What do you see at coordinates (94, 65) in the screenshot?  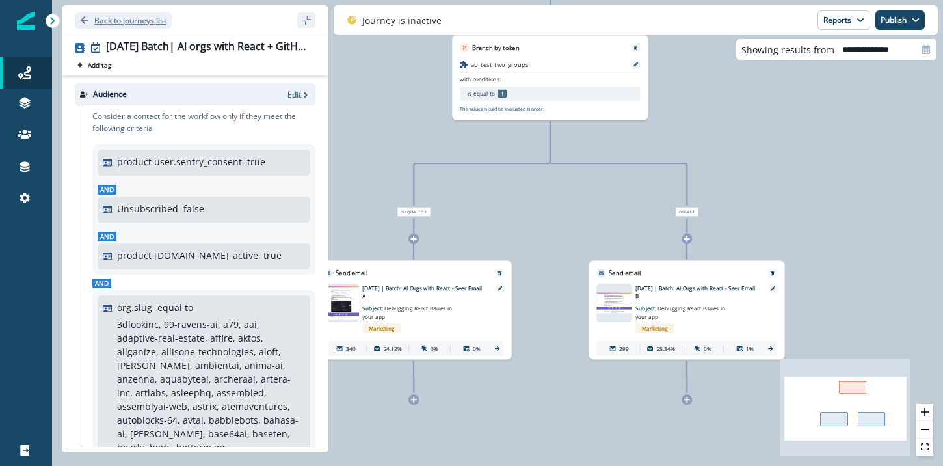 I see `button: Add tag` at bounding box center [94, 65].